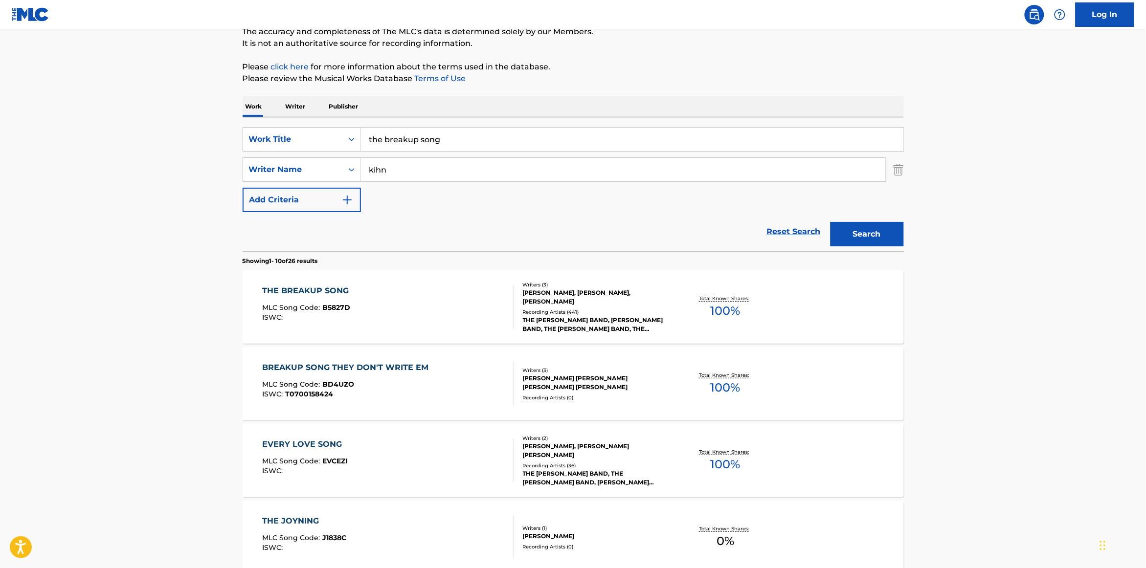 The width and height of the screenshot is (1146, 568). Describe the element at coordinates (867, 234) in the screenshot. I see `button: Search` at that location.